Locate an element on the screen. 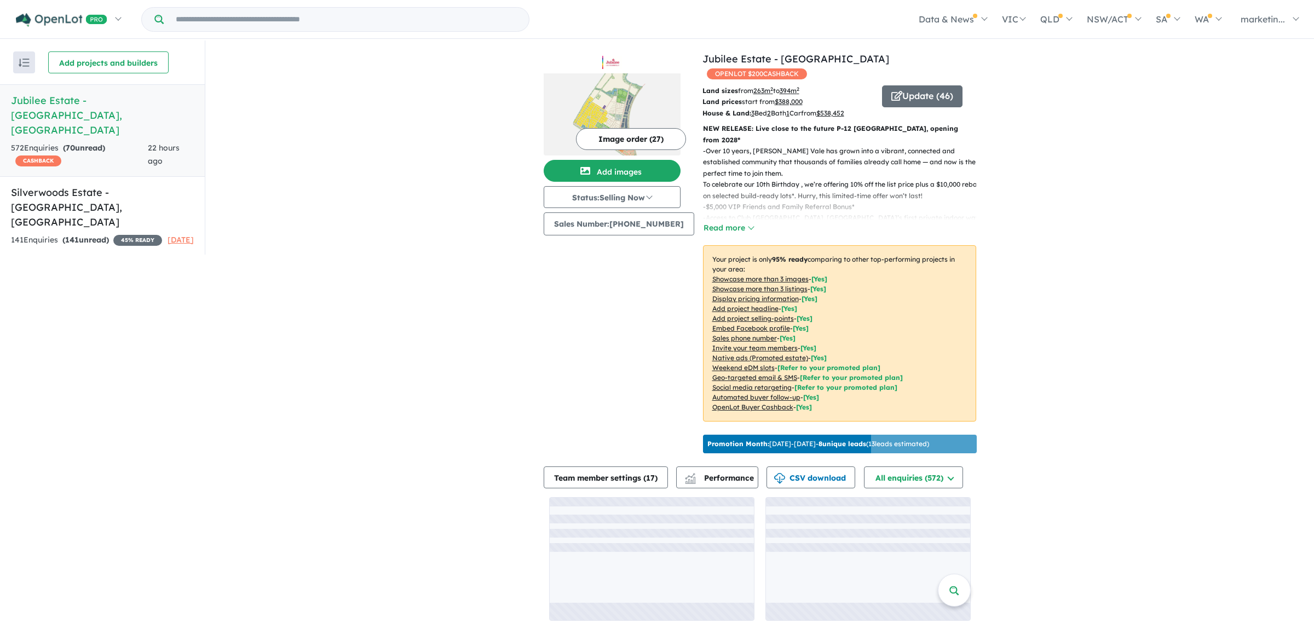  p: Bed Bath Car from is located at coordinates (788, 113).